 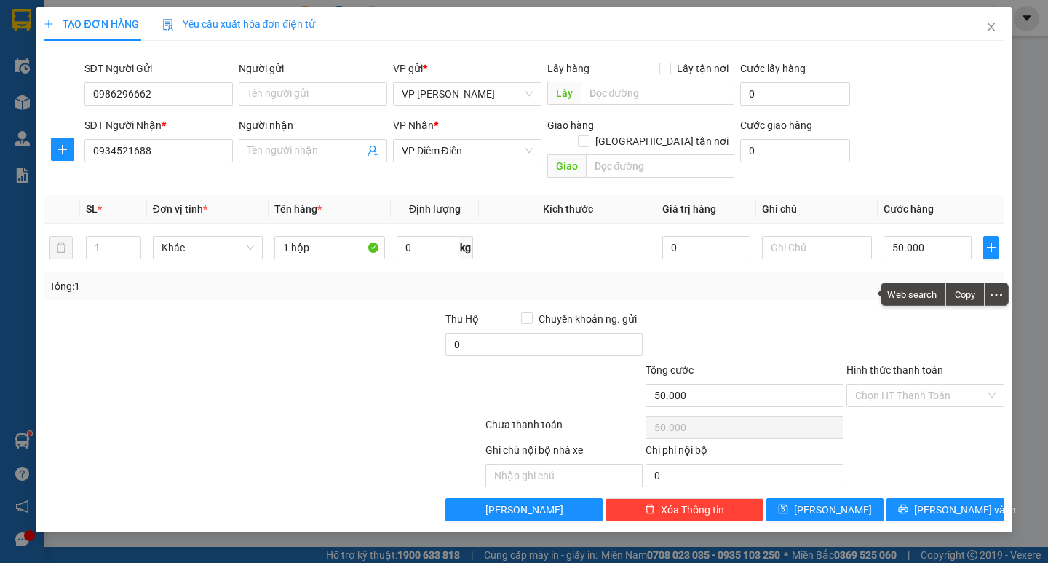 What do you see at coordinates (690, 209) in the screenshot?
I see `span: Giá trị hàng` at bounding box center [690, 209].